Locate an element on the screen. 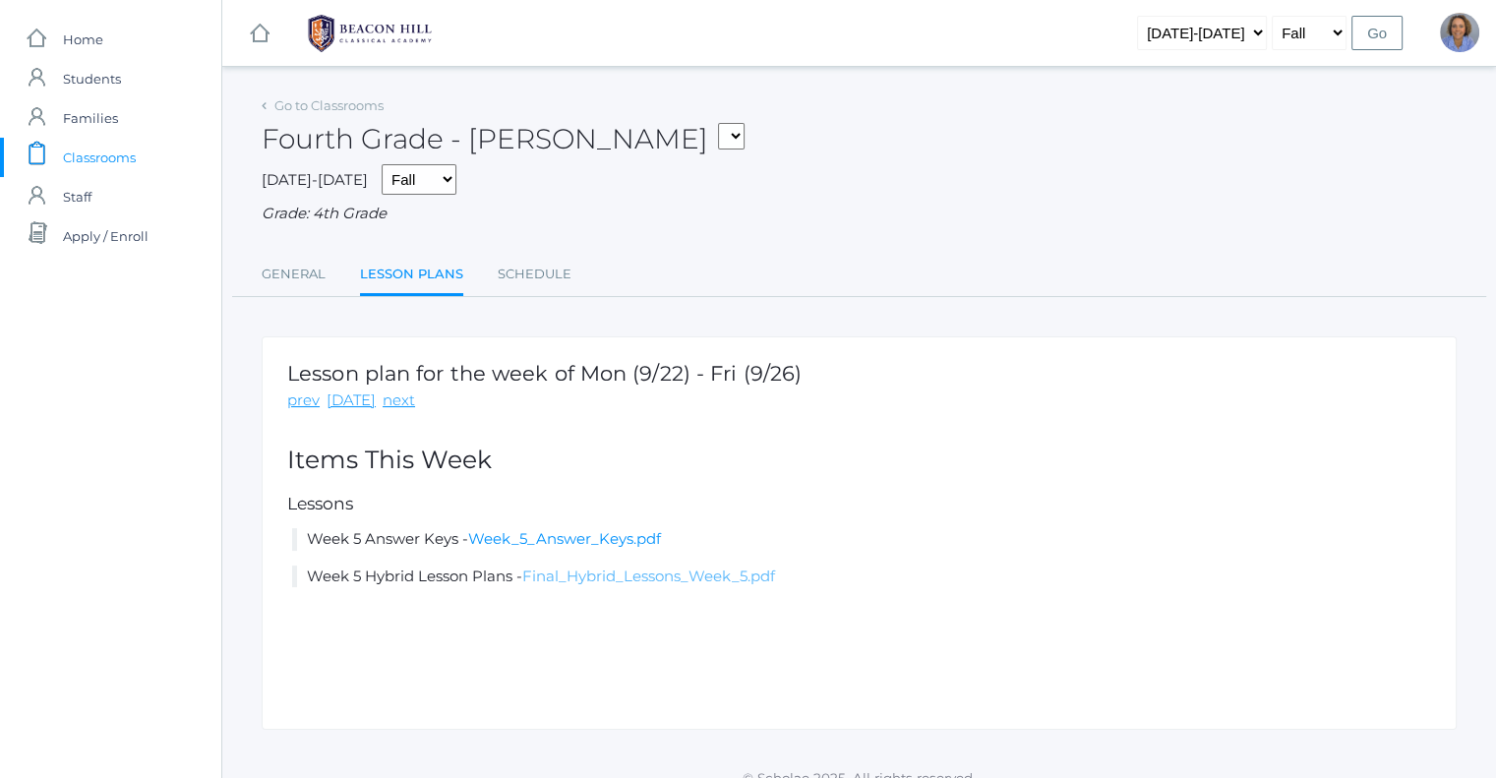 The width and height of the screenshot is (1496, 778). span: Classrooms is located at coordinates (99, 157).